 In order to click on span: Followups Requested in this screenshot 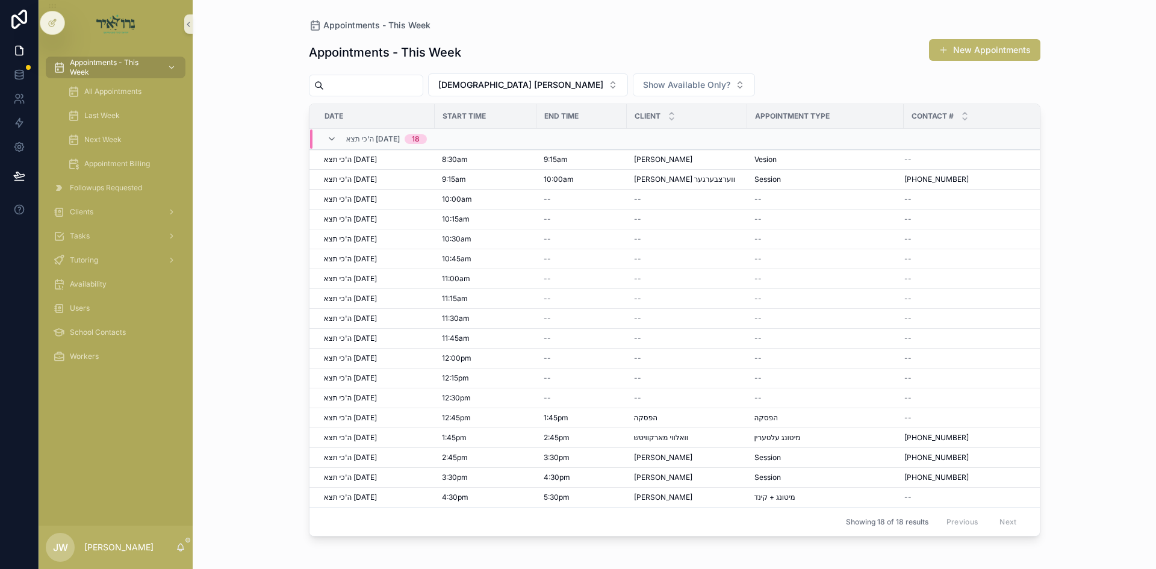, I will do `click(106, 188)`.